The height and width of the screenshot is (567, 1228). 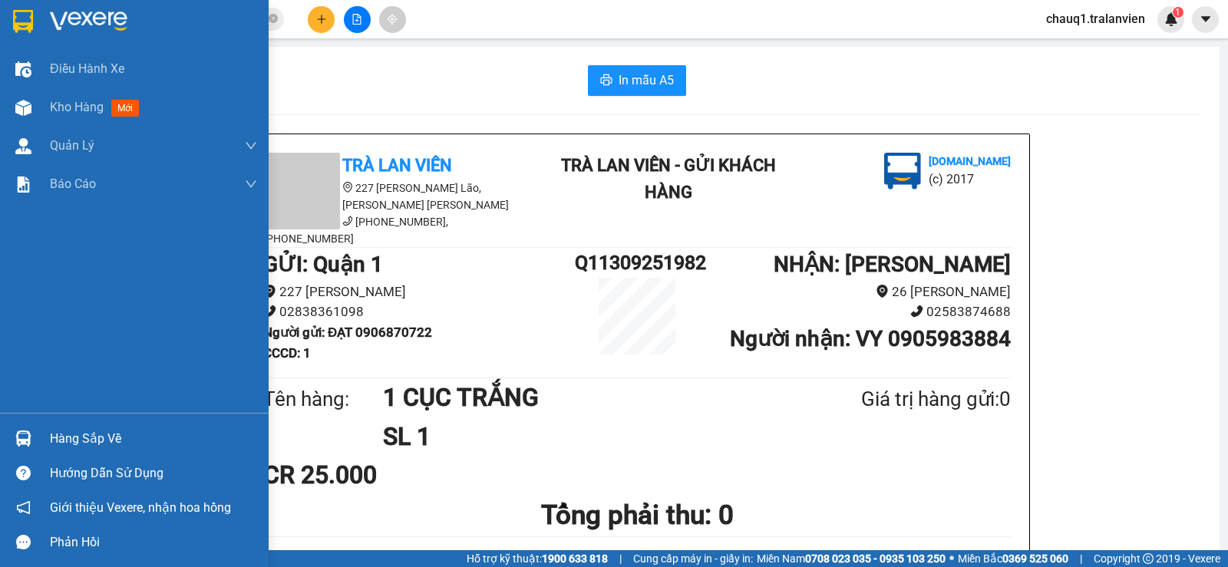 What do you see at coordinates (386, 475) in the screenshot?
I see `div: CR 25.000` at bounding box center [386, 475].